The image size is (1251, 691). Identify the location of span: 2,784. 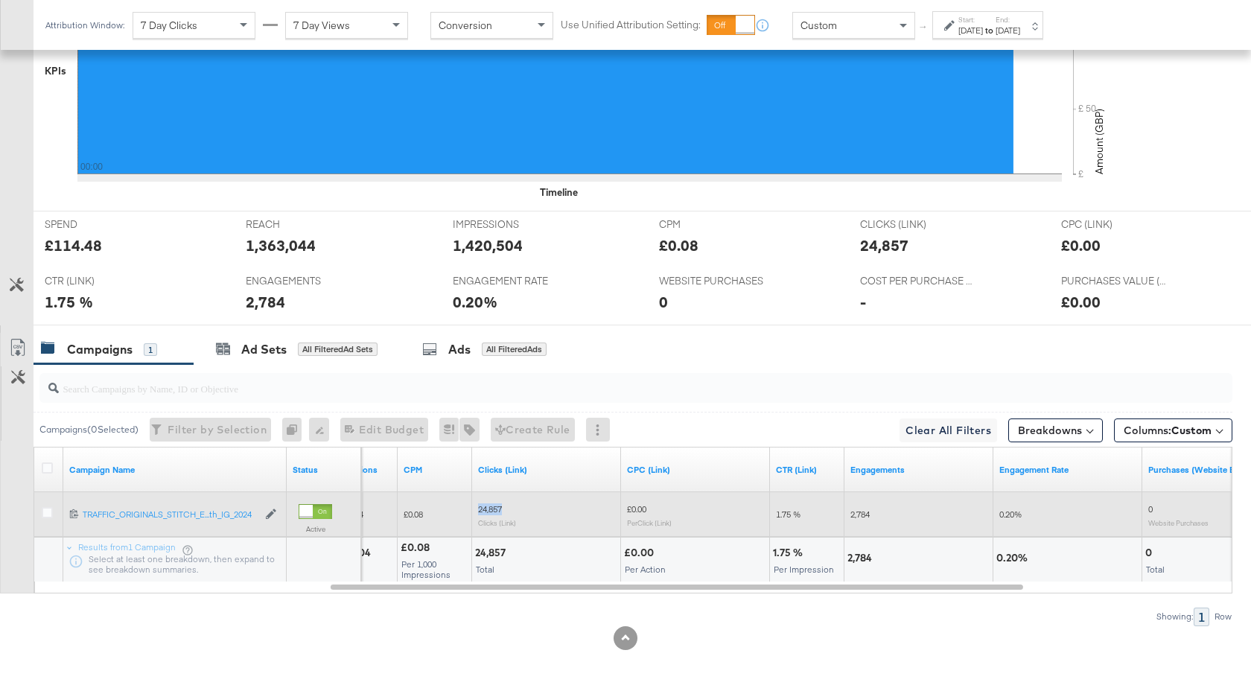
(860, 514).